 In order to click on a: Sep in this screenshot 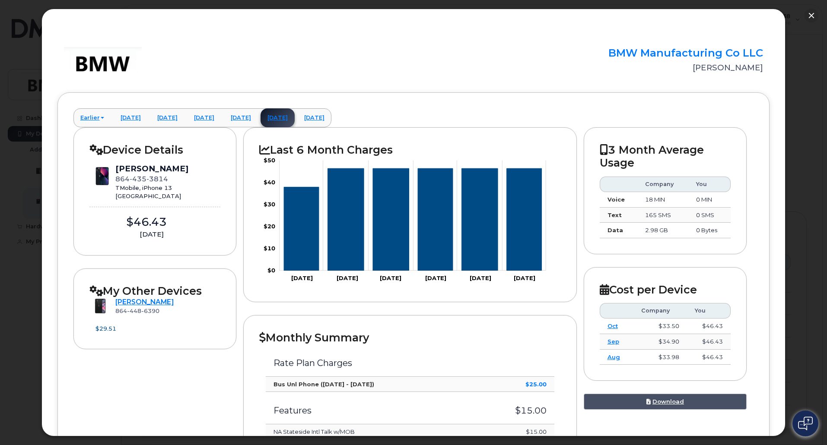, I will do `click(613, 342)`.